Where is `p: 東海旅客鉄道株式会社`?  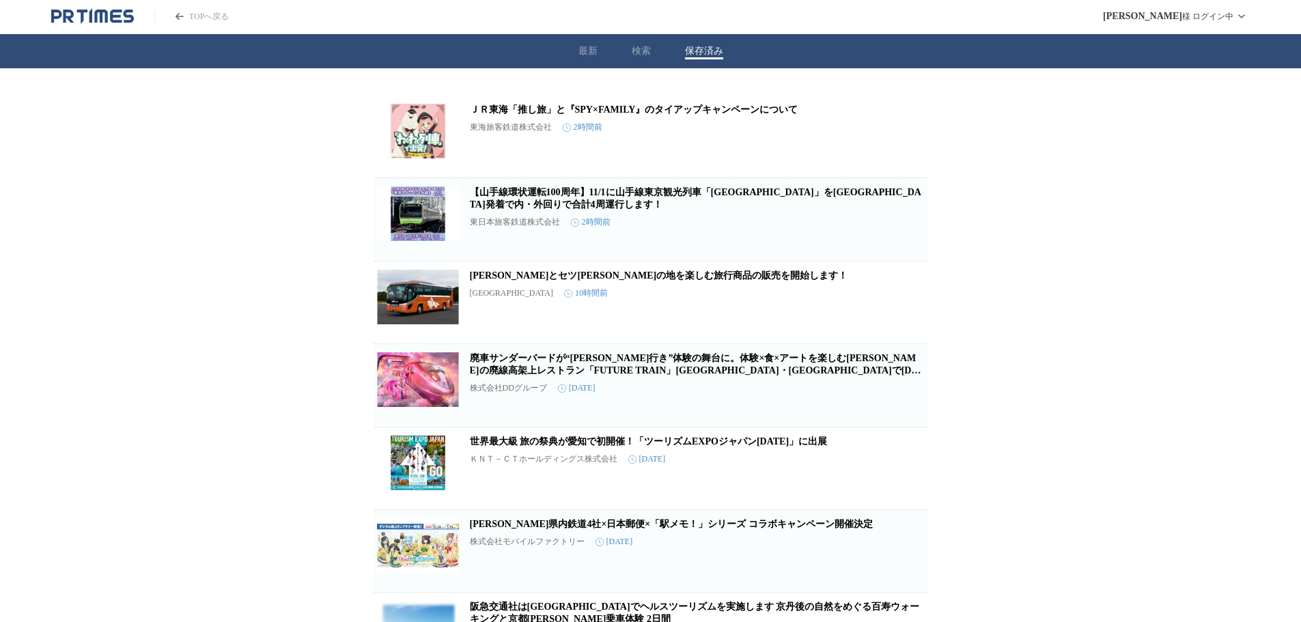
p: 東海旅客鉄道株式会社 is located at coordinates (511, 127).